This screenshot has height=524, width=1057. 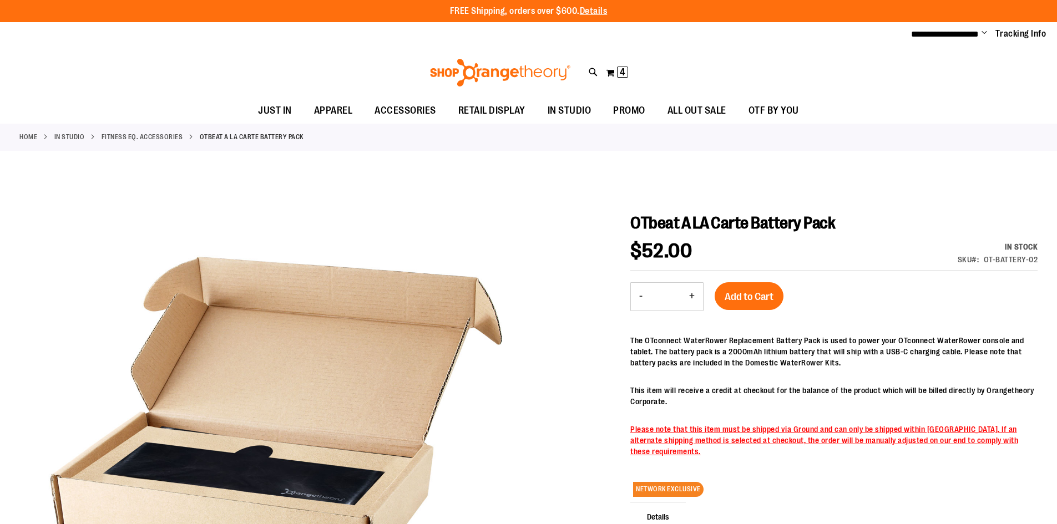 What do you see at coordinates (749, 296) in the screenshot?
I see `button: Add to Cart` at bounding box center [749, 296].